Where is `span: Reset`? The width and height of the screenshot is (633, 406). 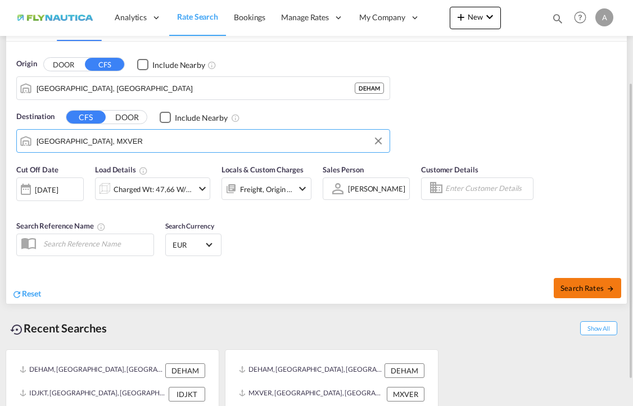 span: Reset is located at coordinates (31, 293).